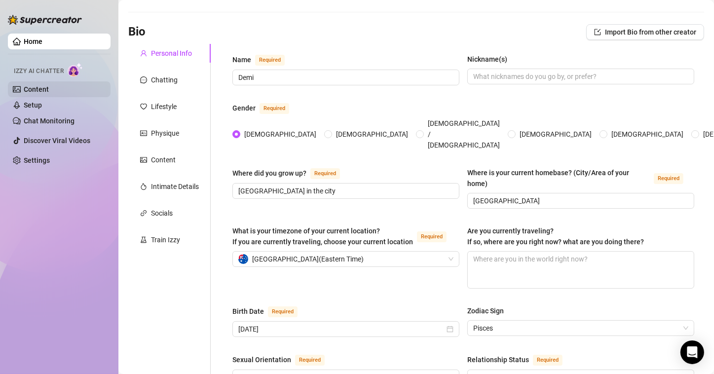 The width and height of the screenshot is (714, 374). Describe the element at coordinates (580, 201) in the screenshot. I see `input: Where is your current homebase? (City/Area of your home)` at that location.